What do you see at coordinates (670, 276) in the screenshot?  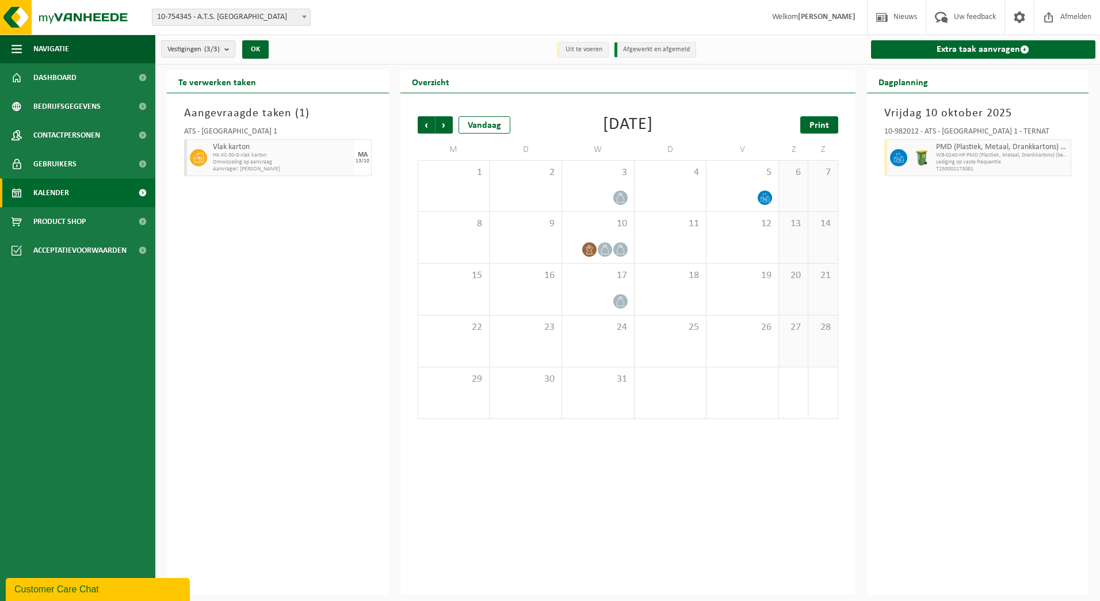 I see `span: 18` at bounding box center [670, 276].